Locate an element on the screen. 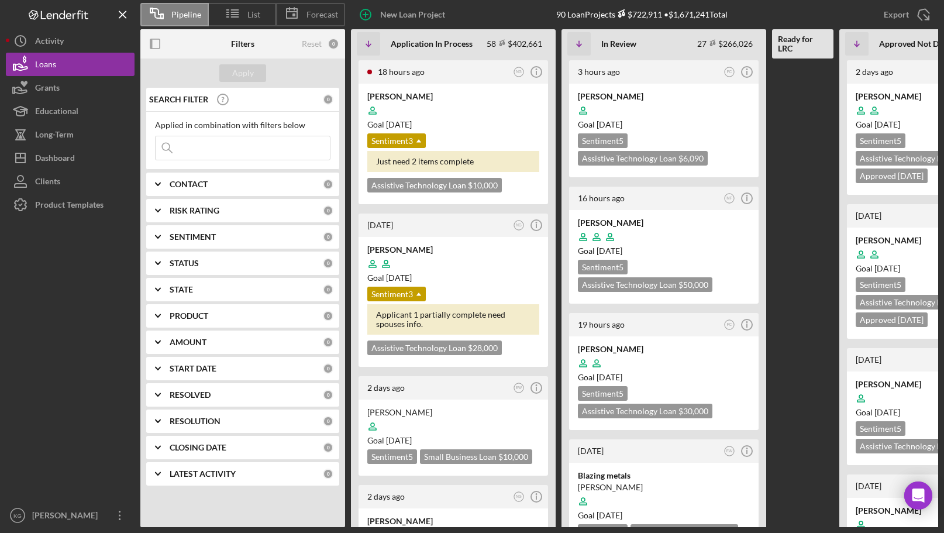 The image size is (944, 533). time: 2025-10-10 03:02 is located at coordinates (601, 198).